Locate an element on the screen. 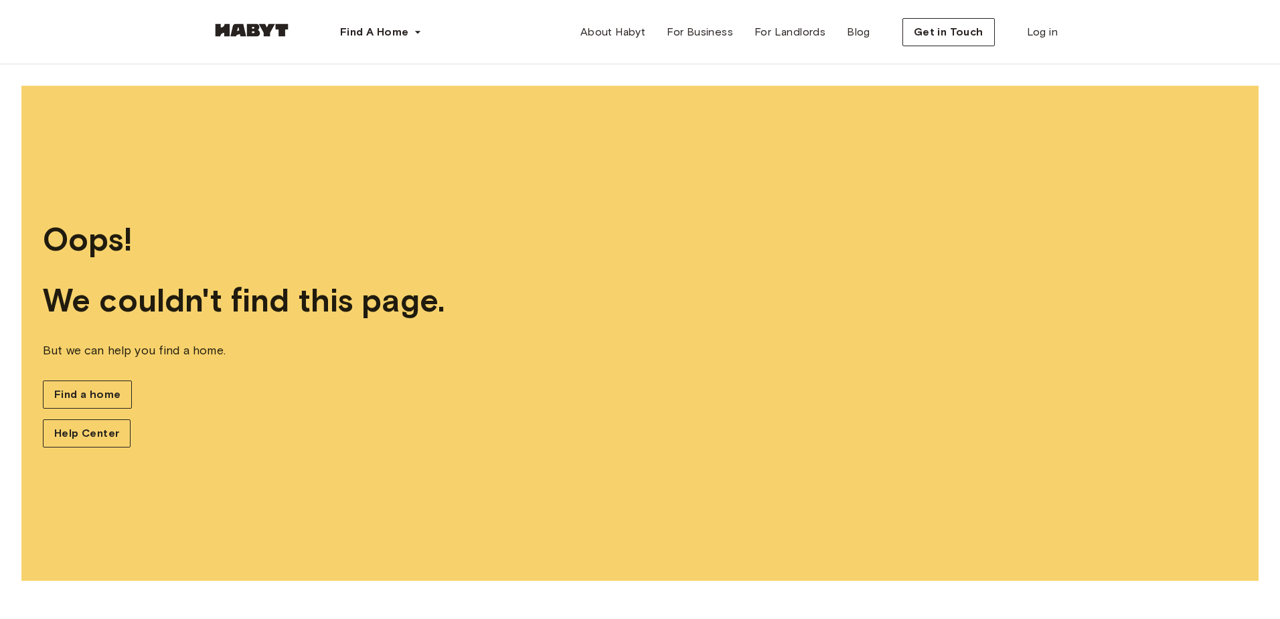  span: Help Center is located at coordinates (86, 433).